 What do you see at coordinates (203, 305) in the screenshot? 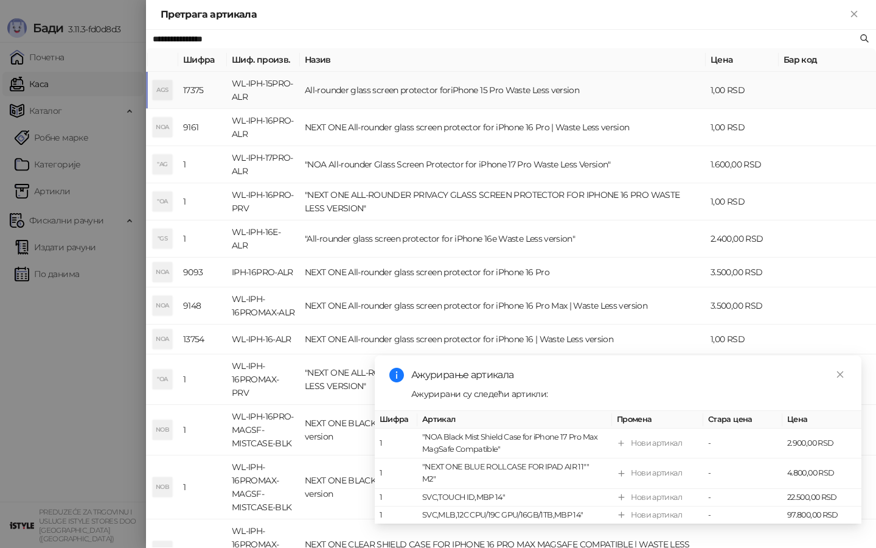
I see `td: 9148` at bounding box center [203, 305].